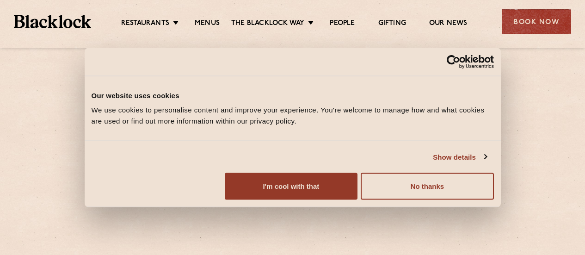 The image size is (585, 255). I want to click on a: Show details, so click(460, 157).